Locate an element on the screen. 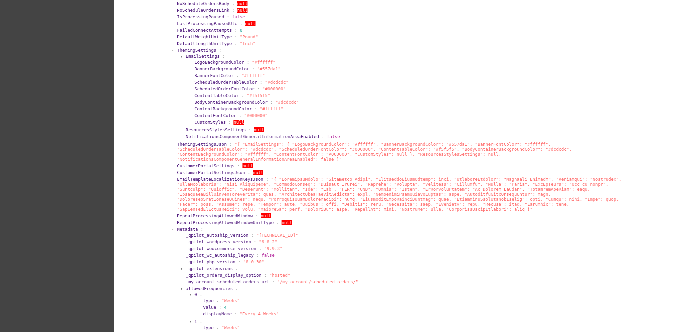 The image size is (684, 332). span: _qpilot_wc_autoship_legacy is located at coordinates (220, 255).